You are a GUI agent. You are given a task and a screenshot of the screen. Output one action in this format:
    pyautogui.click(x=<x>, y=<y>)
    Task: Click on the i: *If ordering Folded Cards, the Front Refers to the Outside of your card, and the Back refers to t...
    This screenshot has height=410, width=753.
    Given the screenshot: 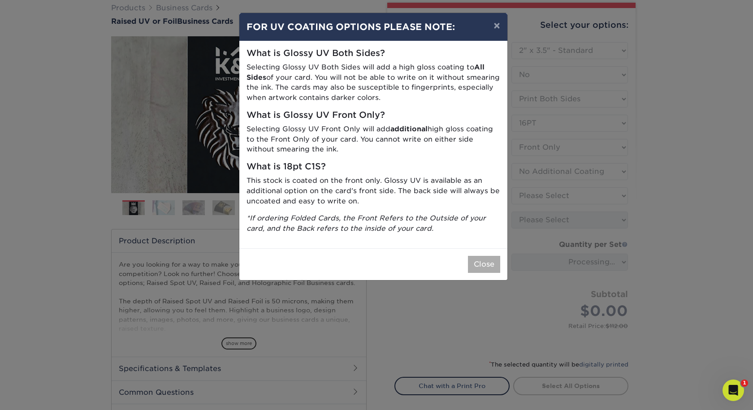 What is the action you would take?
    pyautogui.click(x=366, y=223)
    